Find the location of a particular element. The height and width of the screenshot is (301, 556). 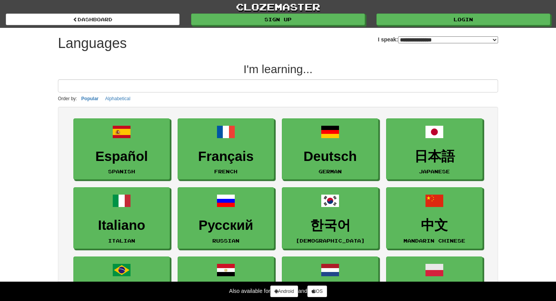

small: Spanish is located at coordinates (122, 171).